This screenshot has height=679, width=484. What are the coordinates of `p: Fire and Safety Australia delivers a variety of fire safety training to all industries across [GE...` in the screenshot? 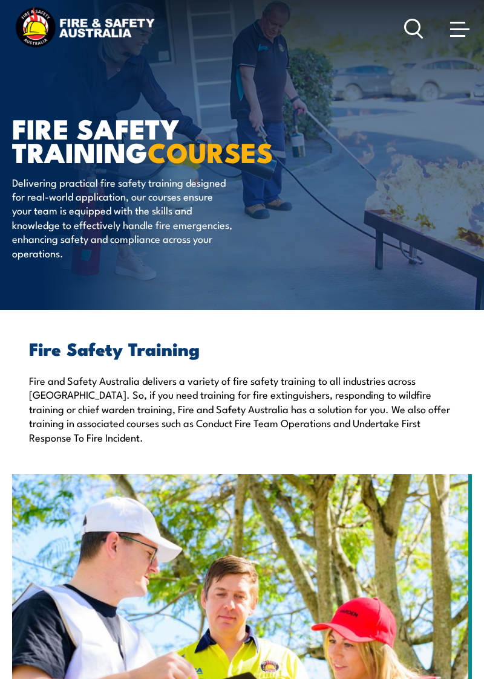 It's located at (242, 409).